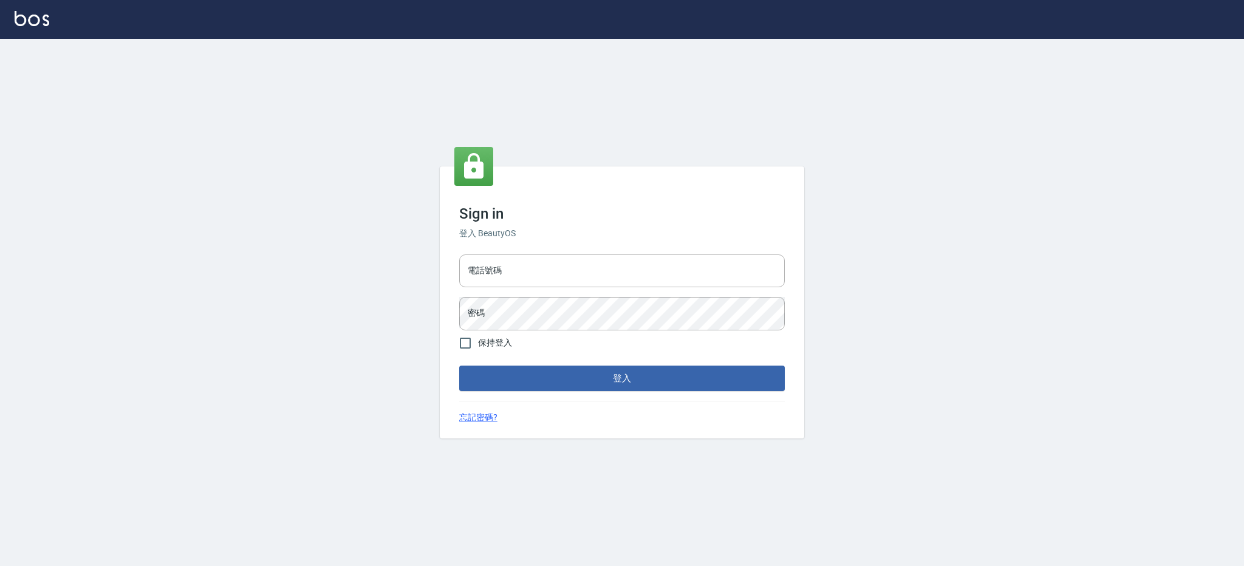 The image size is (1244, 566). I want to click on h3: Sign in, so click(622, 214).